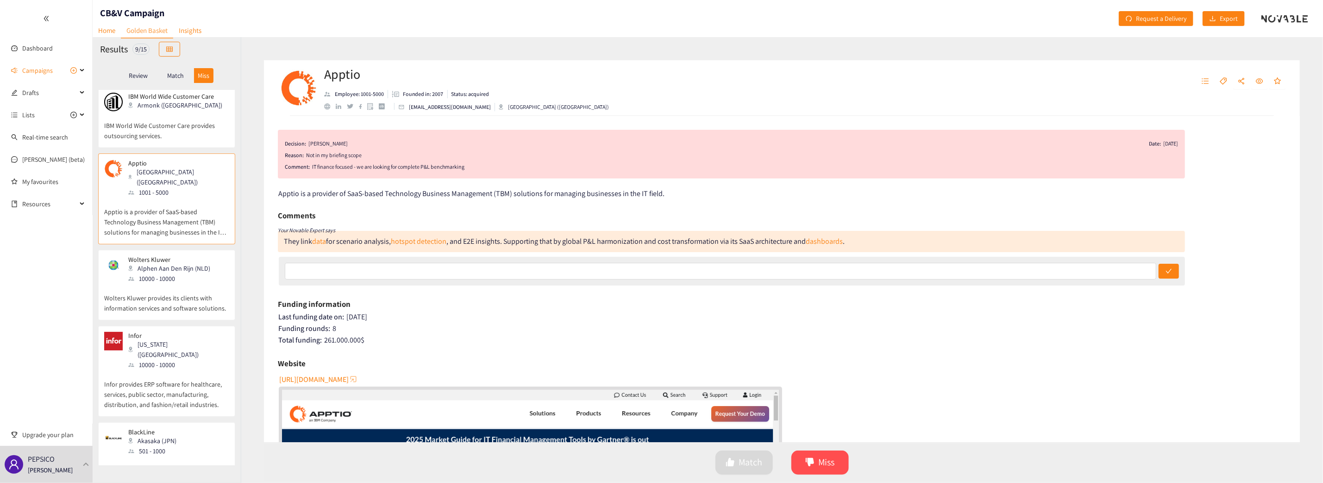 This screenshot has height=483, width=1323. Describe the element at coordinates (730, 462) in the screenshot. I see `span: like` at that location.